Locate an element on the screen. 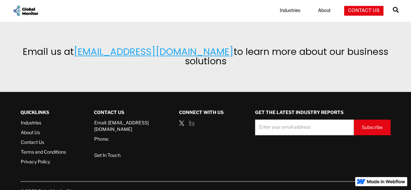 The height and width of the screenshot is (190, 411). strong: Contact Us is located at coordinates (109, 112).